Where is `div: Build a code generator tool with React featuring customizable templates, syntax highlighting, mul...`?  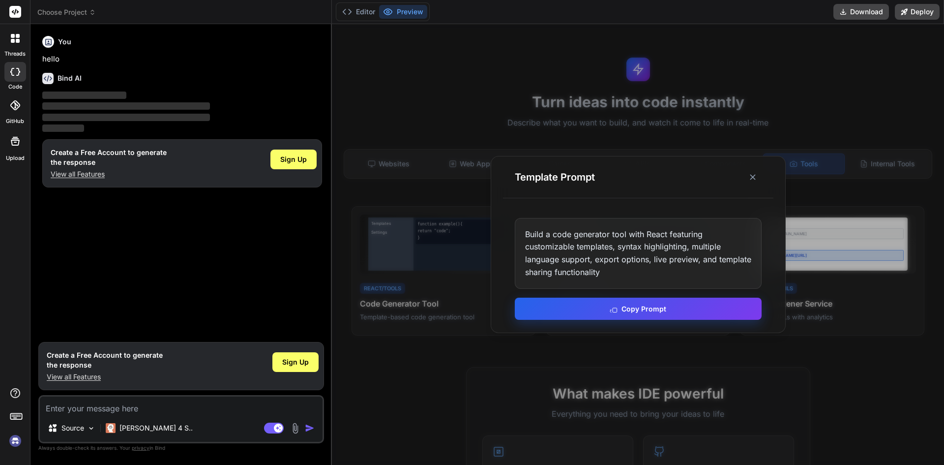 div: Build a code generator tool with React featuring customizable templates, syntax highlighting, mul... is located at coordinates (638, 253).